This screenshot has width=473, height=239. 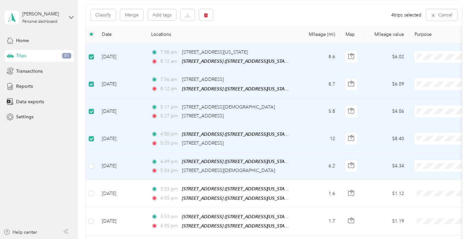 What do you see at coordinates (386, 166) in the screenshot?
I see `td: $4.34` at bounding box center [386, 166].